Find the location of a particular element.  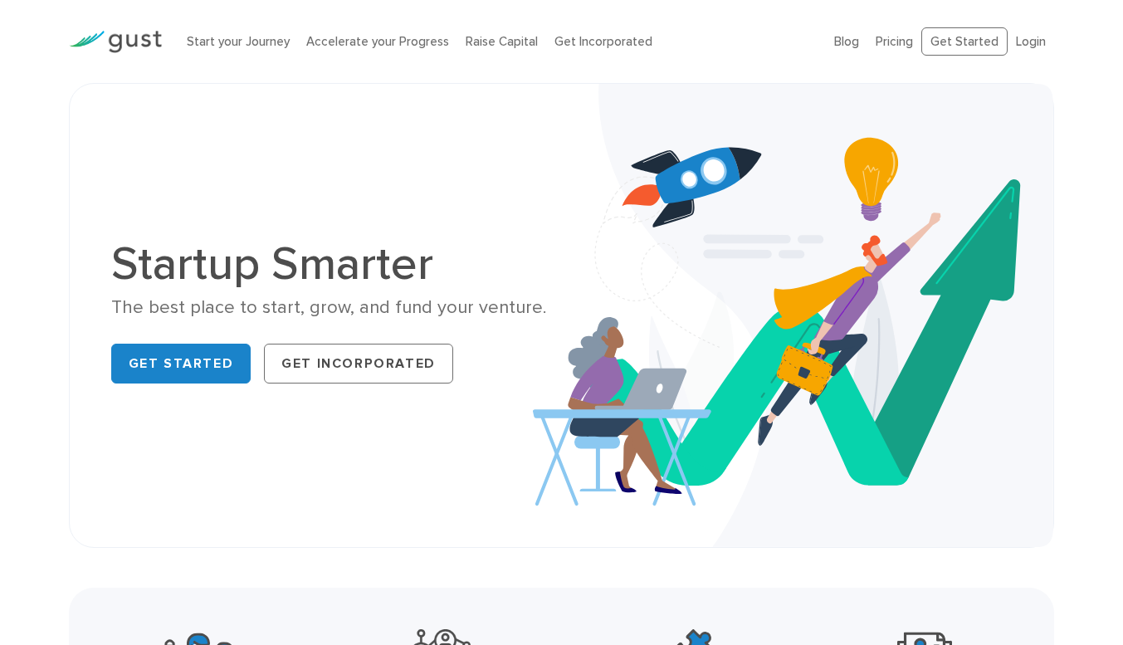

a: Login is located at coordinates (1031, 41).